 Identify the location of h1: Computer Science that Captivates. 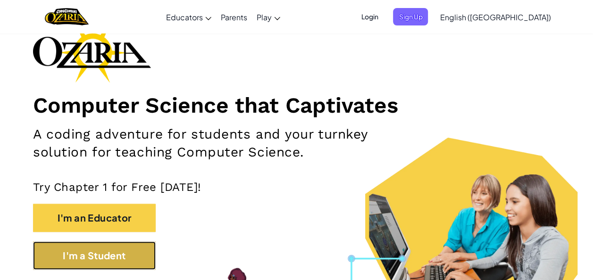
(296, 105).